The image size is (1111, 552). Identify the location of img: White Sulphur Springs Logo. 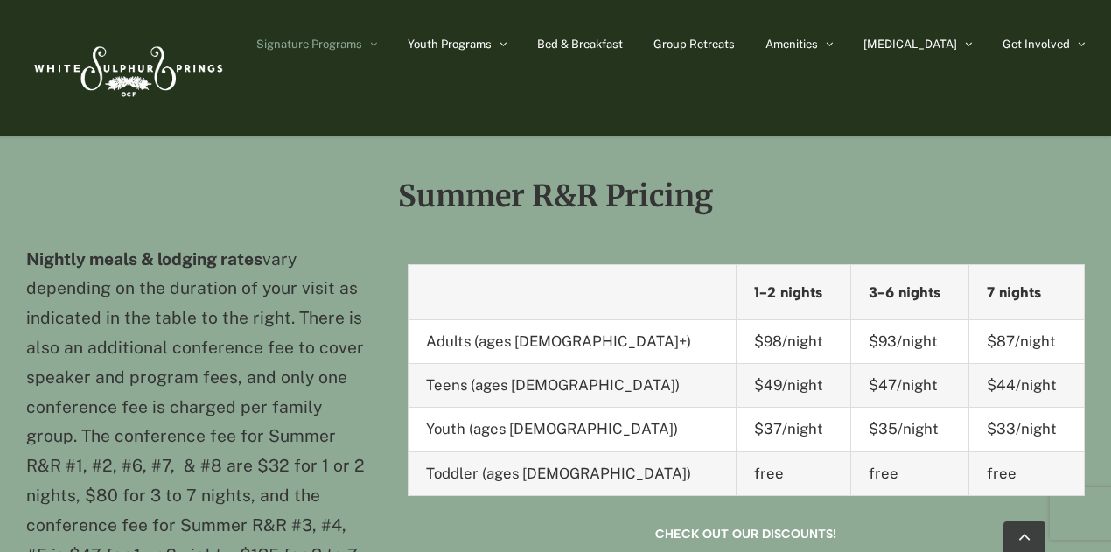
(127, 68).